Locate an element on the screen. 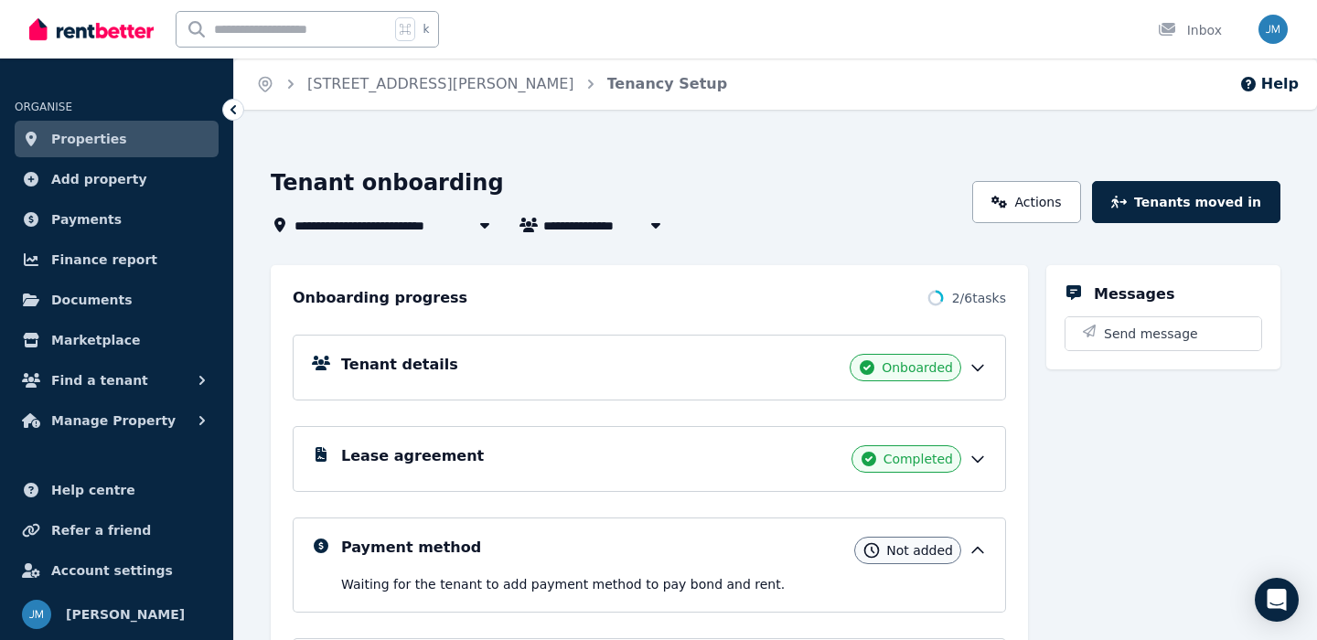  span: Account settings is located at coordinates (112, 571).